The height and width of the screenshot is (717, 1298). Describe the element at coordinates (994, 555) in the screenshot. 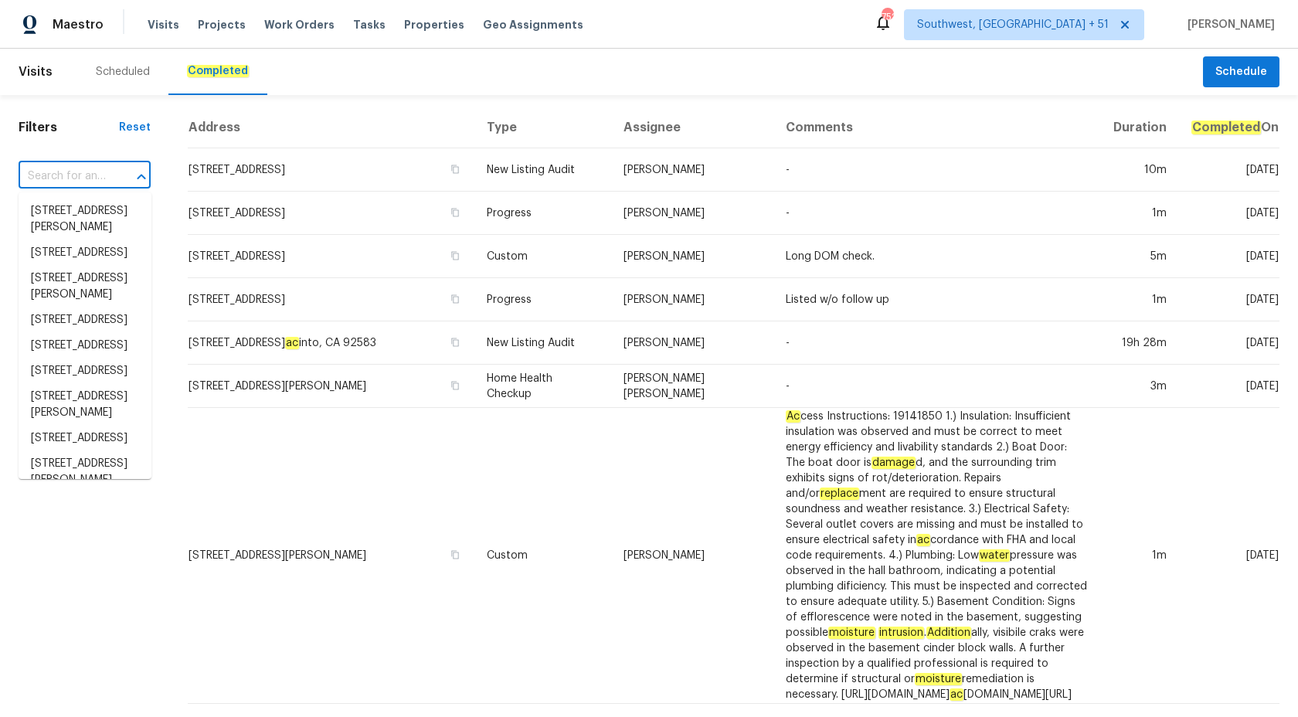

I see `em: water` at that location.